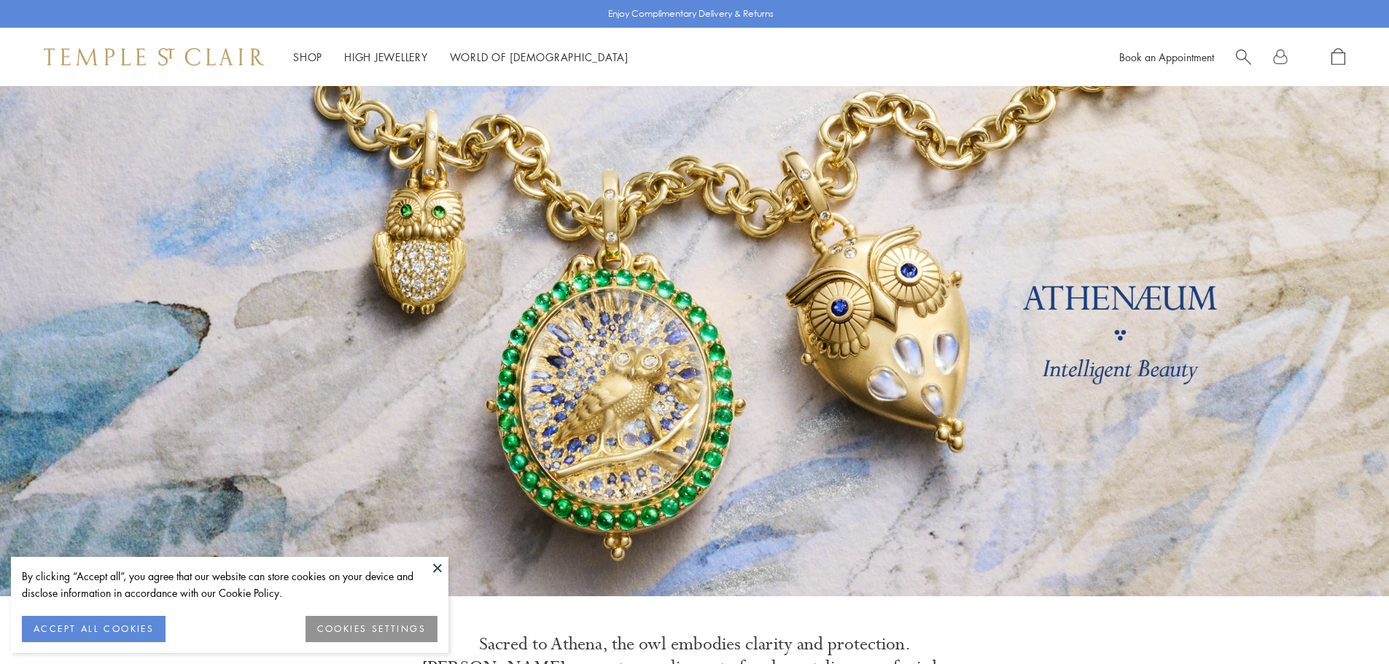 The width and height of the screenshot is (1389, 664). Describe the element at coordinates (461, 57) in the screenshot. I see `nav: Main navigation` at that location.